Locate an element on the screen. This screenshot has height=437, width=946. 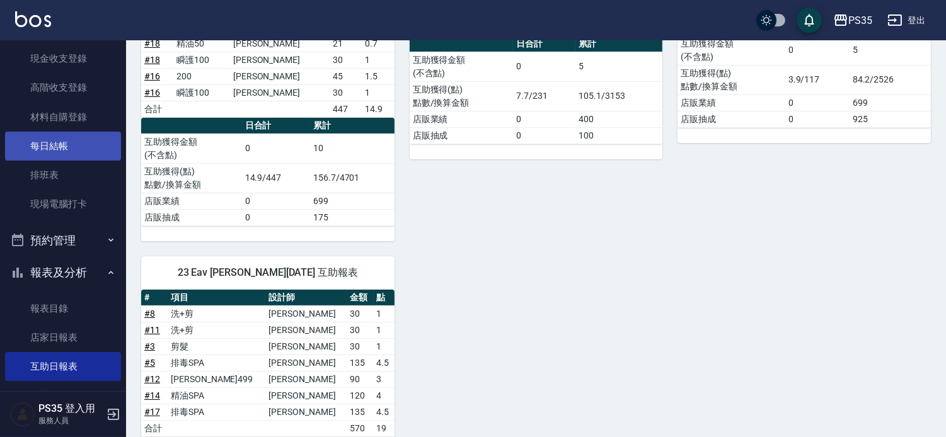
button: 登出 is located at coordinates (906, 20).